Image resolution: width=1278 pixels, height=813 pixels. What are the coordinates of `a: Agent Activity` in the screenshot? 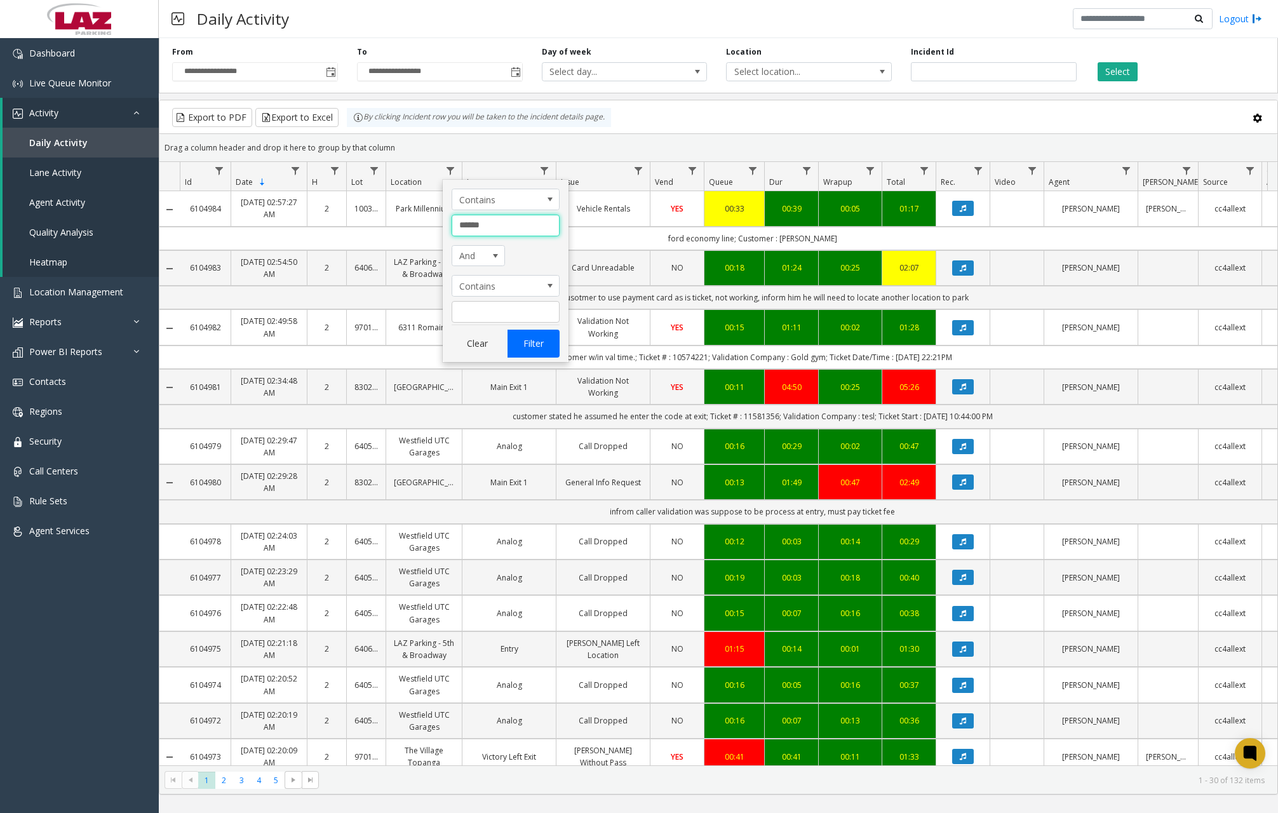 It's located at (81, 202).